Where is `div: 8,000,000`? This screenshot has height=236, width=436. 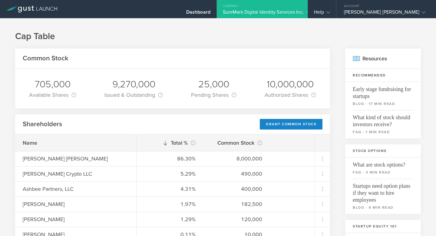
div: 8,000,000 is located at coordinates (236, 158).